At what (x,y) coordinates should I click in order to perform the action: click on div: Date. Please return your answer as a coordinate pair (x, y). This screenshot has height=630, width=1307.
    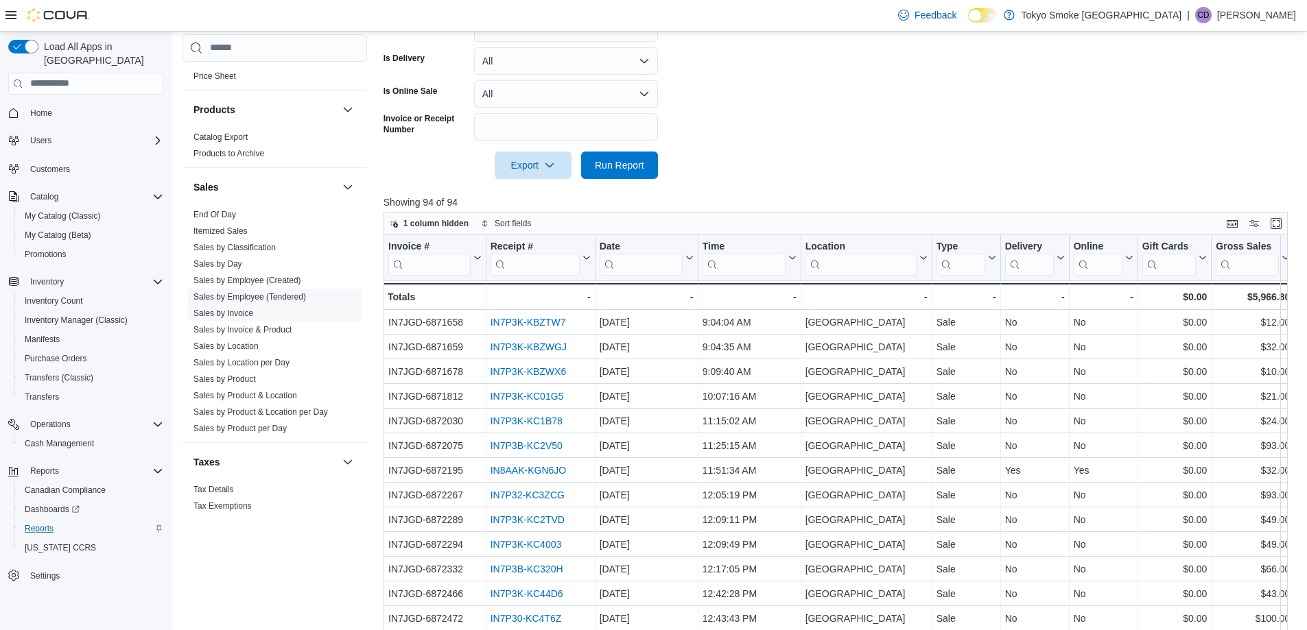
    Looking at the image, I should click on (641, 258).